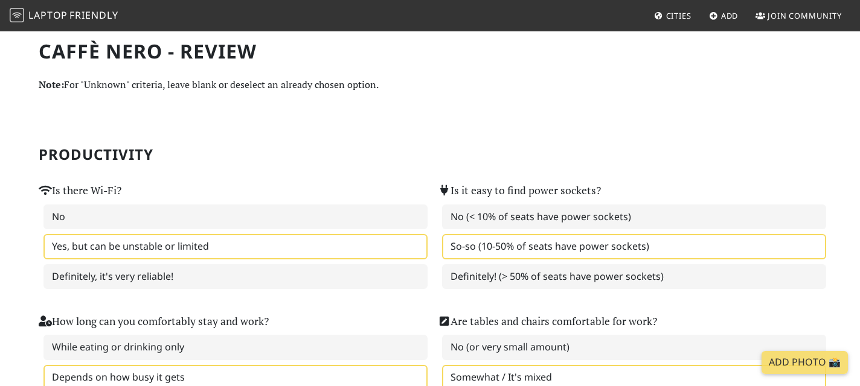 This screenshot has width=860, height=386. What do you see at coordinates (634, 348) in the screenshot?
I see `label: No (or very small amount)` at bounding box center [634, 348].